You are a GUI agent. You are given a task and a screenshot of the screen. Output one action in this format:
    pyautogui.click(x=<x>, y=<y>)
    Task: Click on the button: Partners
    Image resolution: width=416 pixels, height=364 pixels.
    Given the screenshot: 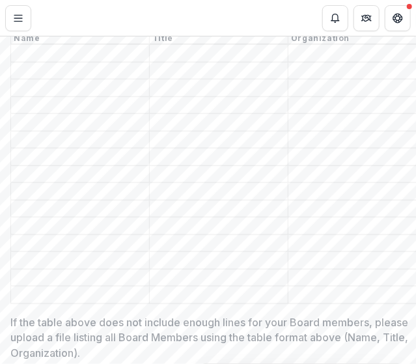 What is the action you would take?
    pyautogui.click(x=367, y=18)
    